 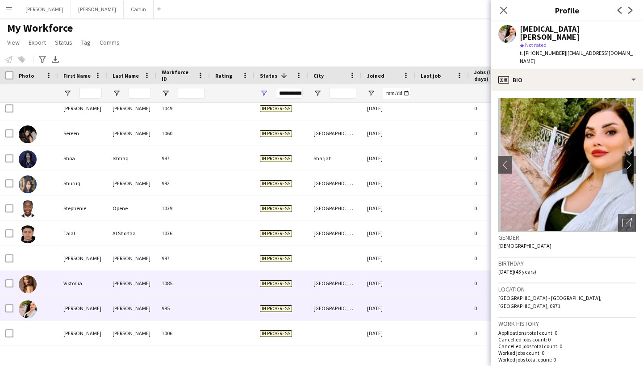 What do you see at coordinates (83, 158) in the screenshot?
I see `div: Shoa` at bounding box center [83, 158].